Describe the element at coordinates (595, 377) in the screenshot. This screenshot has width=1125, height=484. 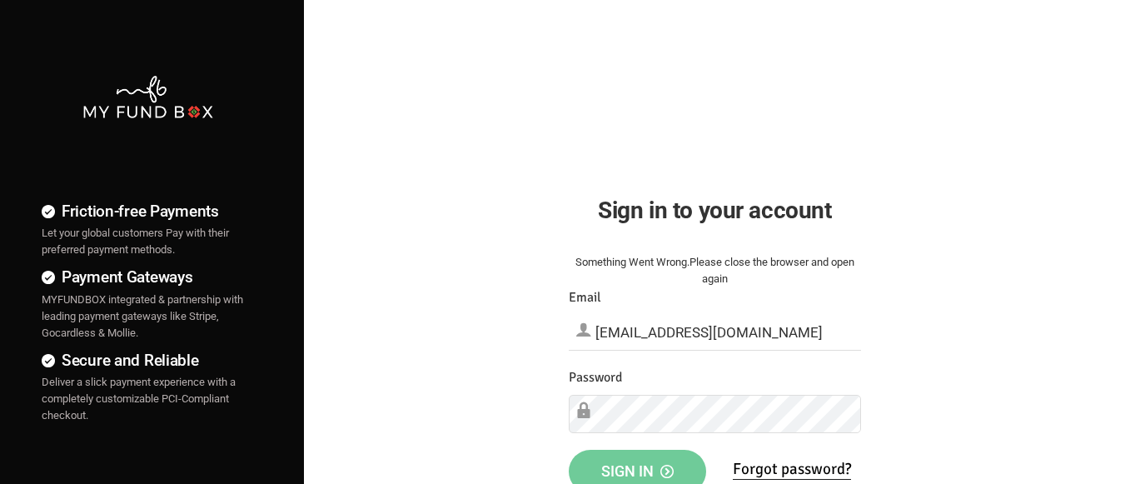
I see `label: Password` at that location.